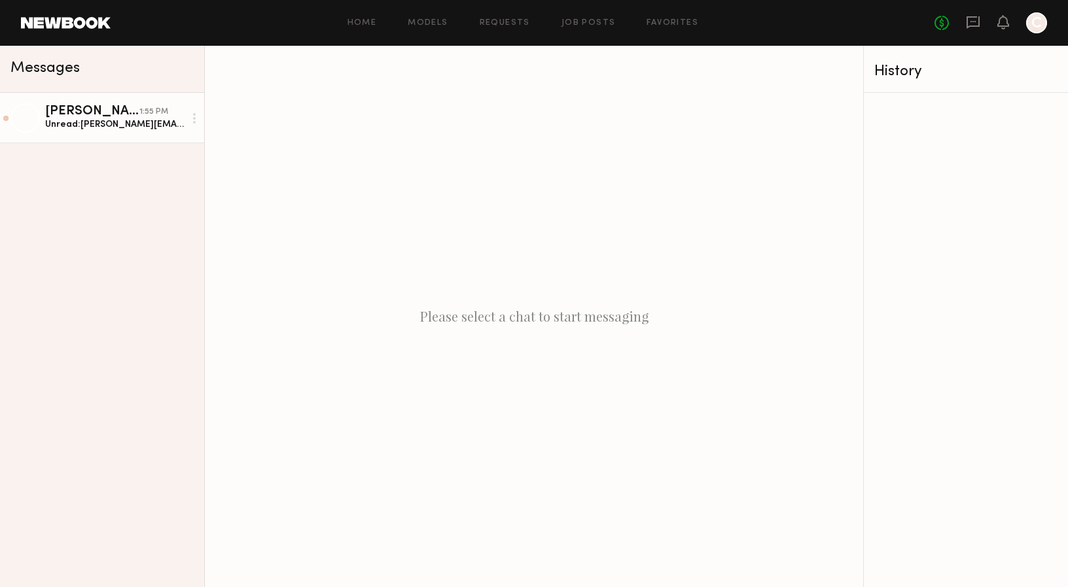 The height and width of the screenshot is (587, 1068). What do you see at coordinates (588, 23) in the screenshot?
I see `a: Job Posts` at bounding box center [588, 23].